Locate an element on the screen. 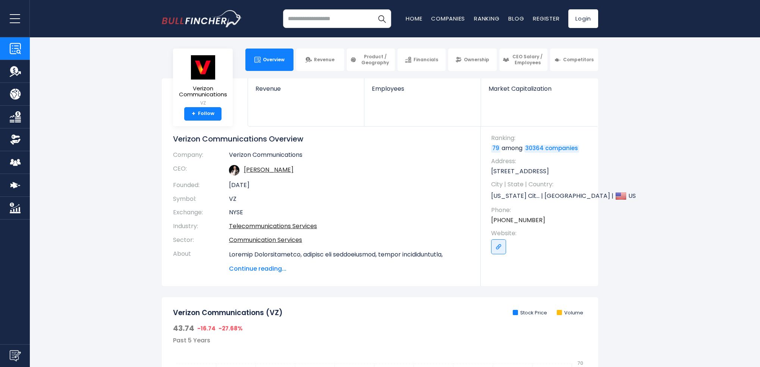  img: Ownership is located at coordinates (15, 139).